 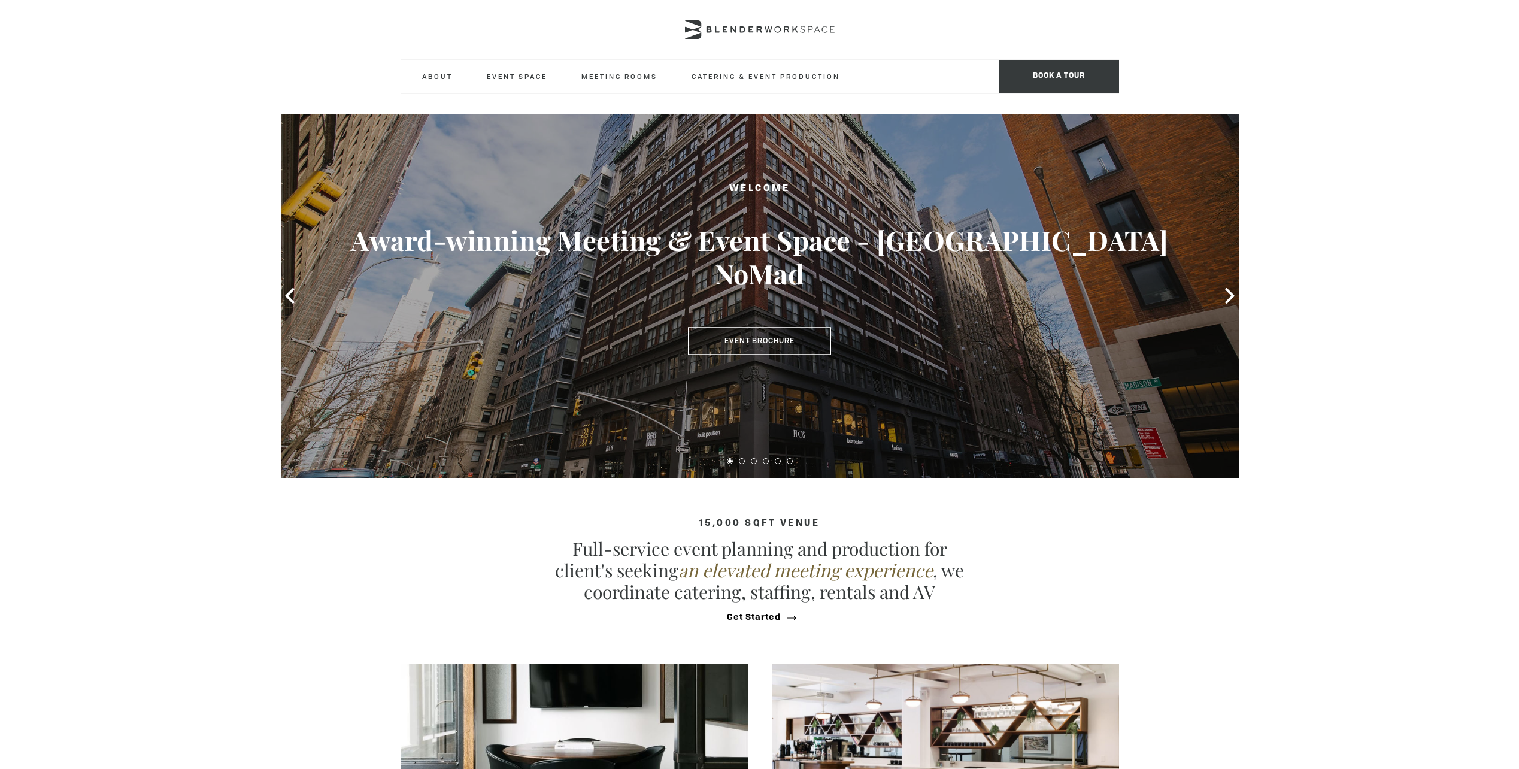 What do you see at coordinates (766, 76) in the screenshot?
I see `a: Catering & Event Production` at bounding box center [766, 76].